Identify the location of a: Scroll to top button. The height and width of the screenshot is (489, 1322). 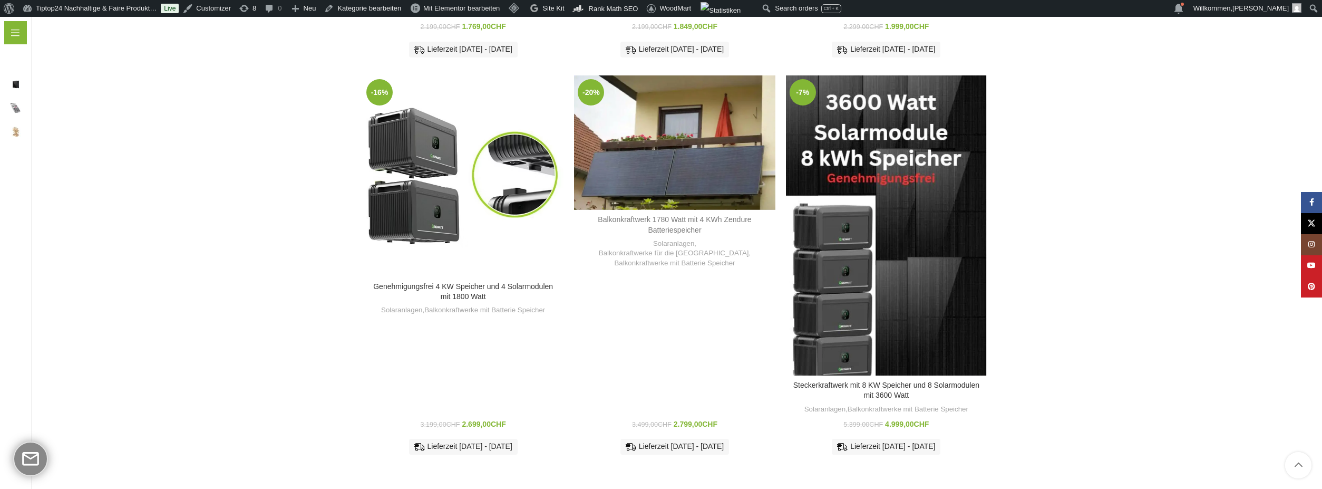
(1298, 465).